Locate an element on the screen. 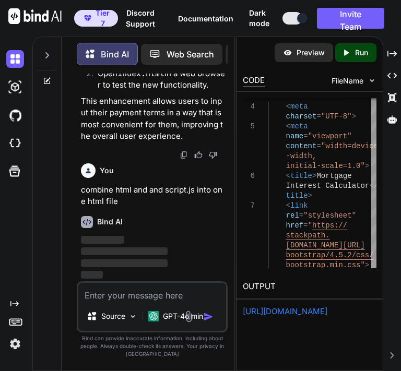 The height and width of the screenshot is (371, 401). h6: Bind AI is located at coordinates (110, 222).